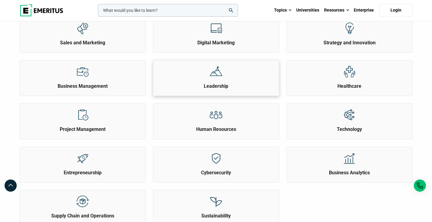 The image size is (432, 222). I want to click on a: Explore Topics Leadership, so click(216, 75).